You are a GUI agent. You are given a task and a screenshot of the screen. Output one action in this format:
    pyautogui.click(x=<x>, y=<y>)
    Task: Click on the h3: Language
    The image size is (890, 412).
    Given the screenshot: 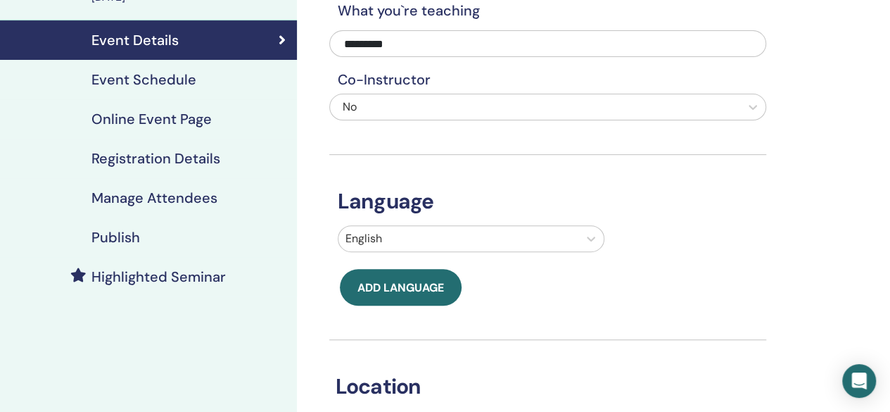 What is the action you would take?
    pyautogui.click(x=548, y=201)
    